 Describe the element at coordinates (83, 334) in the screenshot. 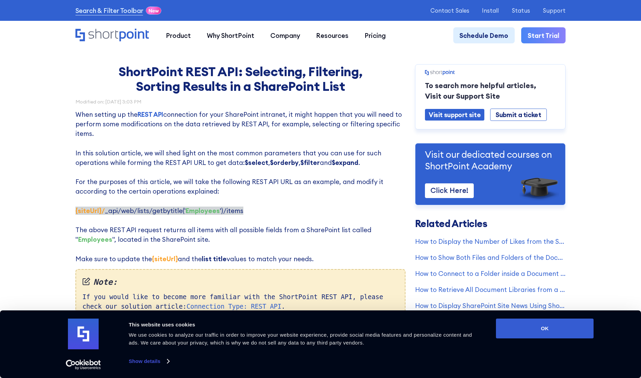

I see `img: logo` at that location.